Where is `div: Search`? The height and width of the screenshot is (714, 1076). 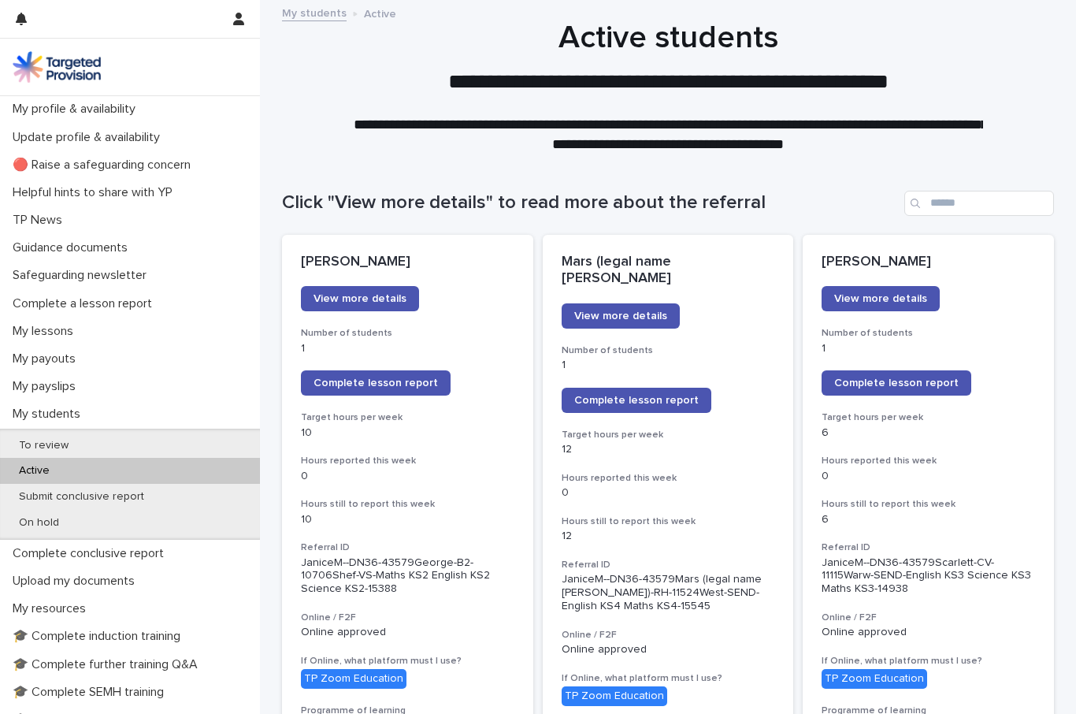
div: Search is located at coordinates (979, 203).